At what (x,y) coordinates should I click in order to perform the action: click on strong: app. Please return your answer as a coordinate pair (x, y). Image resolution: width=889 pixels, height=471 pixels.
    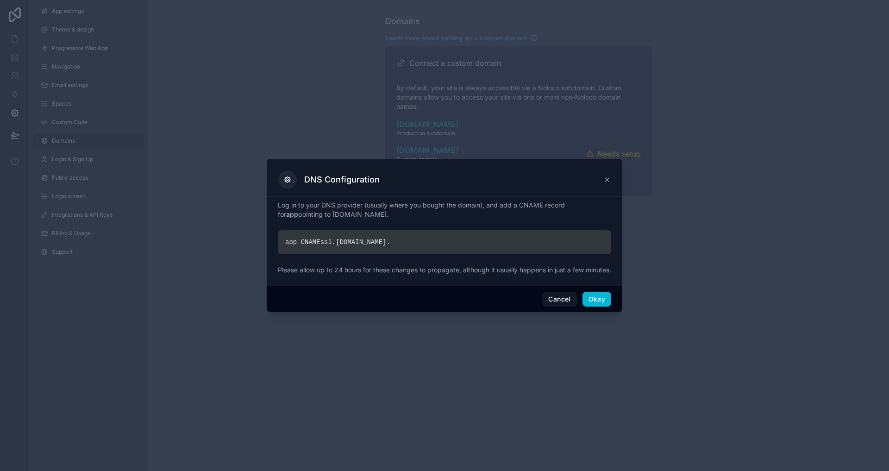
    Looking at the image, I should click on (292, 214).